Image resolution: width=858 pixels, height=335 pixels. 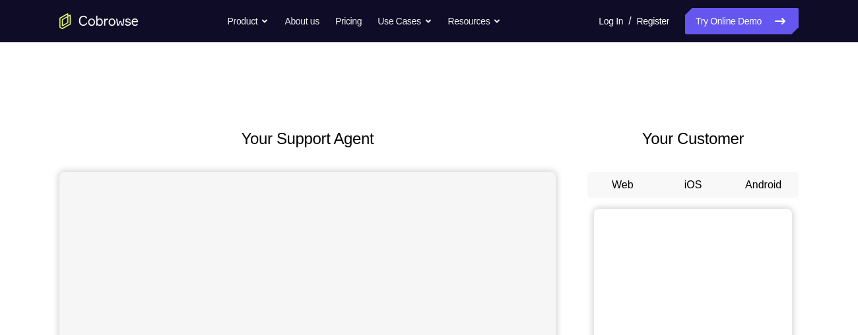 What do you see at coordinates (348, 21) in the screenshot?
I see `a: Pricing` at bounding box center [348, 21].